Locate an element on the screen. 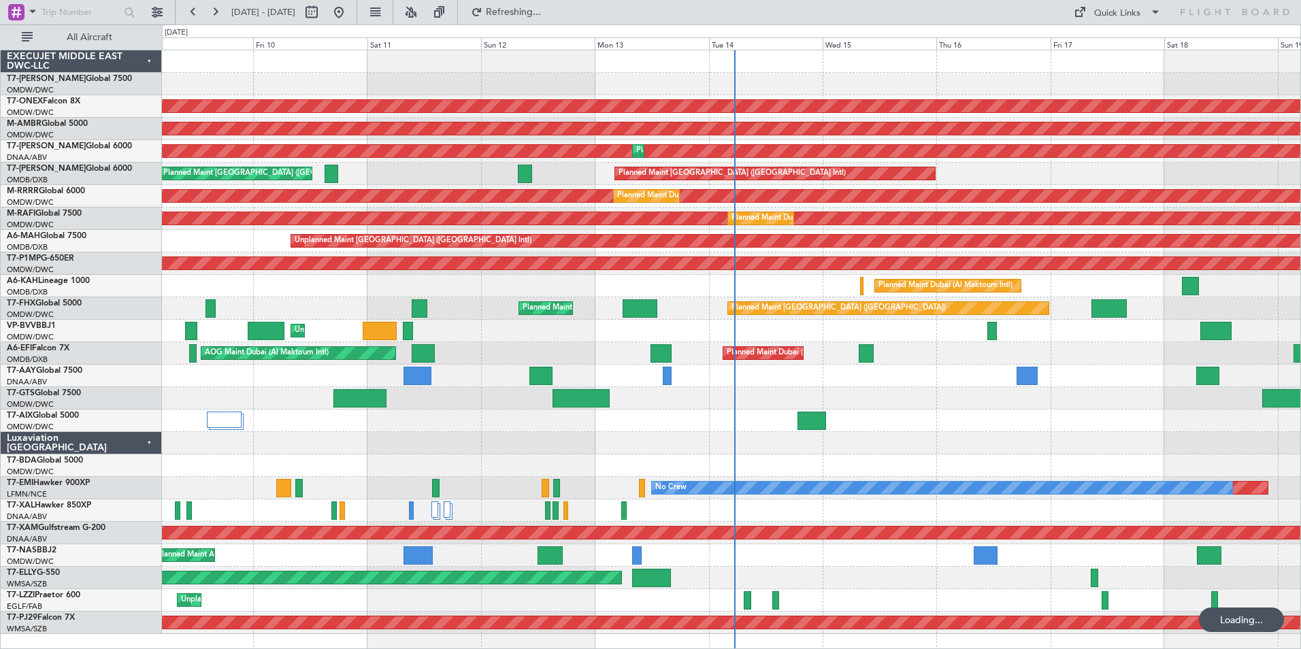  a: T7-P1MPG-650ER is located at coordinates (40, 259).